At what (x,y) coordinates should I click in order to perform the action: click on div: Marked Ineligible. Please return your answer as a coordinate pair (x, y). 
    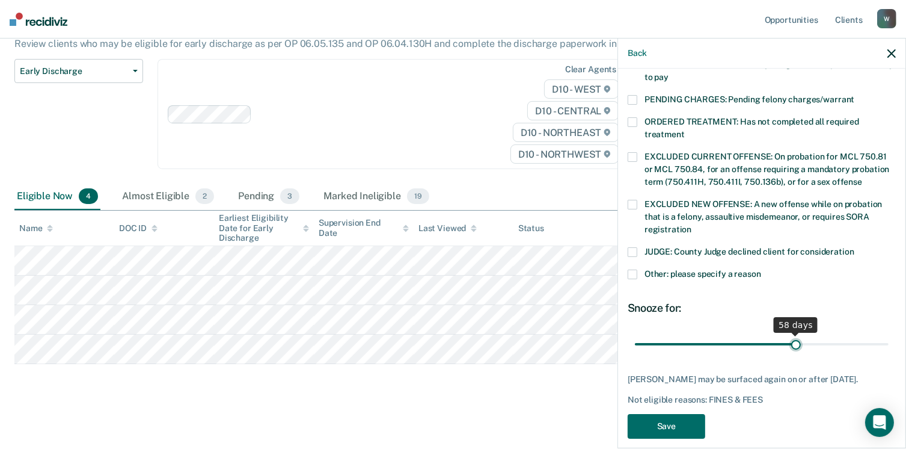
    Looking at the image, I should click on (376, 197).